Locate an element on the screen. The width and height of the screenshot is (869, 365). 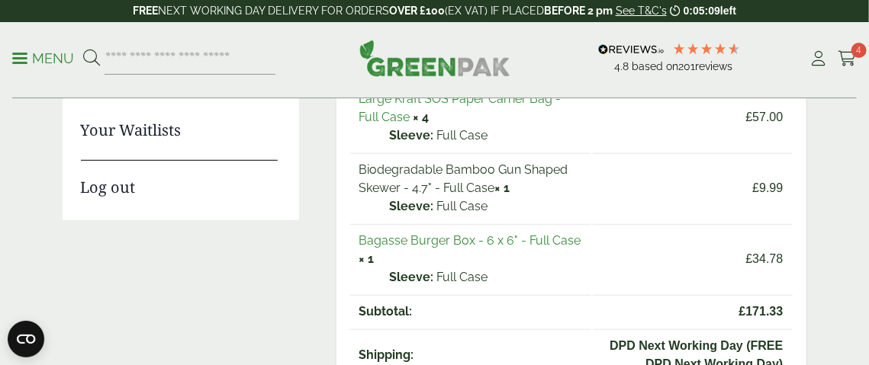
button: Open CMP widget is located at coordinates (26, 339).